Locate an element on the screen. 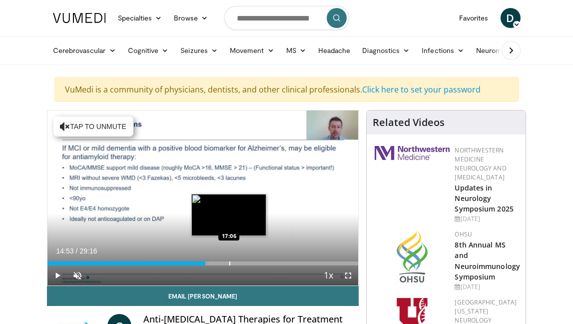 The width and height of the screenshot is (573, 324). a: Favorites is located at coordinates (474, 18).